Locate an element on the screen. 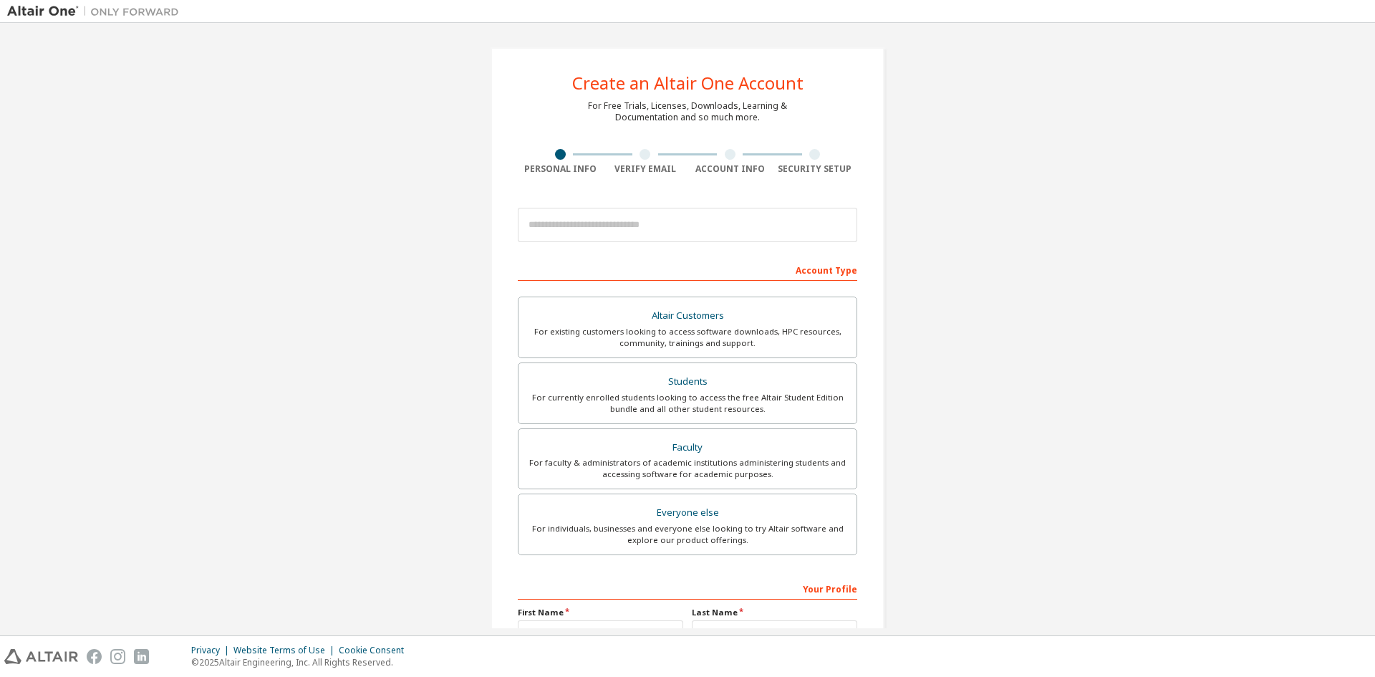 The image size is (1375, 677). img: Altair One is located at coordinates (97, 11).